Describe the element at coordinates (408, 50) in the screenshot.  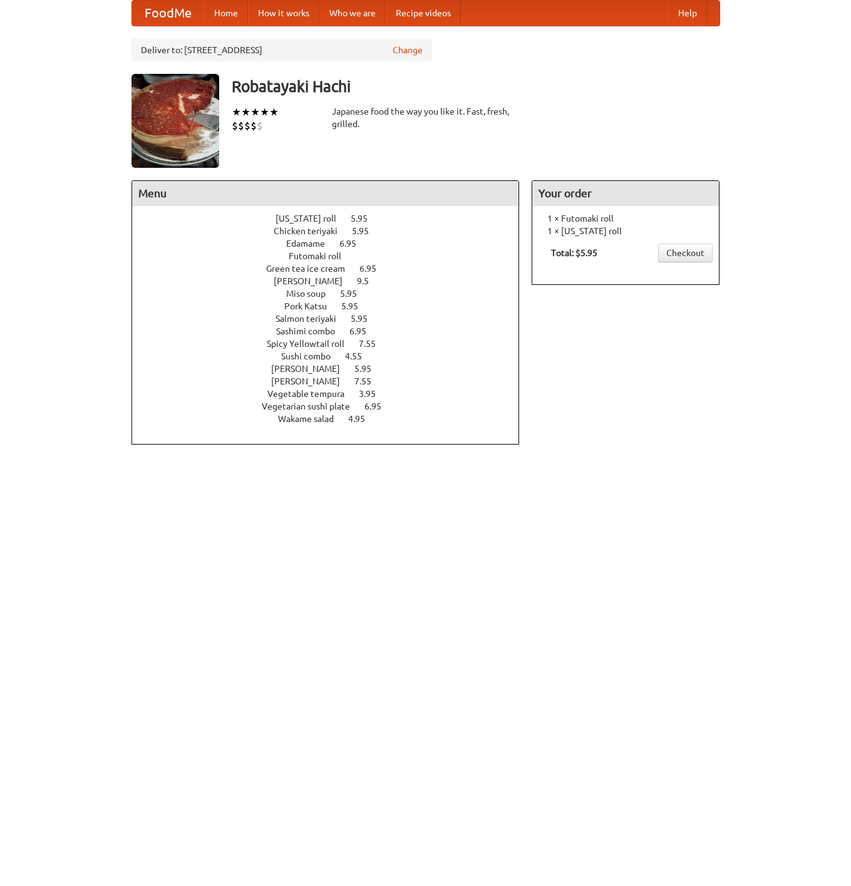
I see `a: Change` at that location.